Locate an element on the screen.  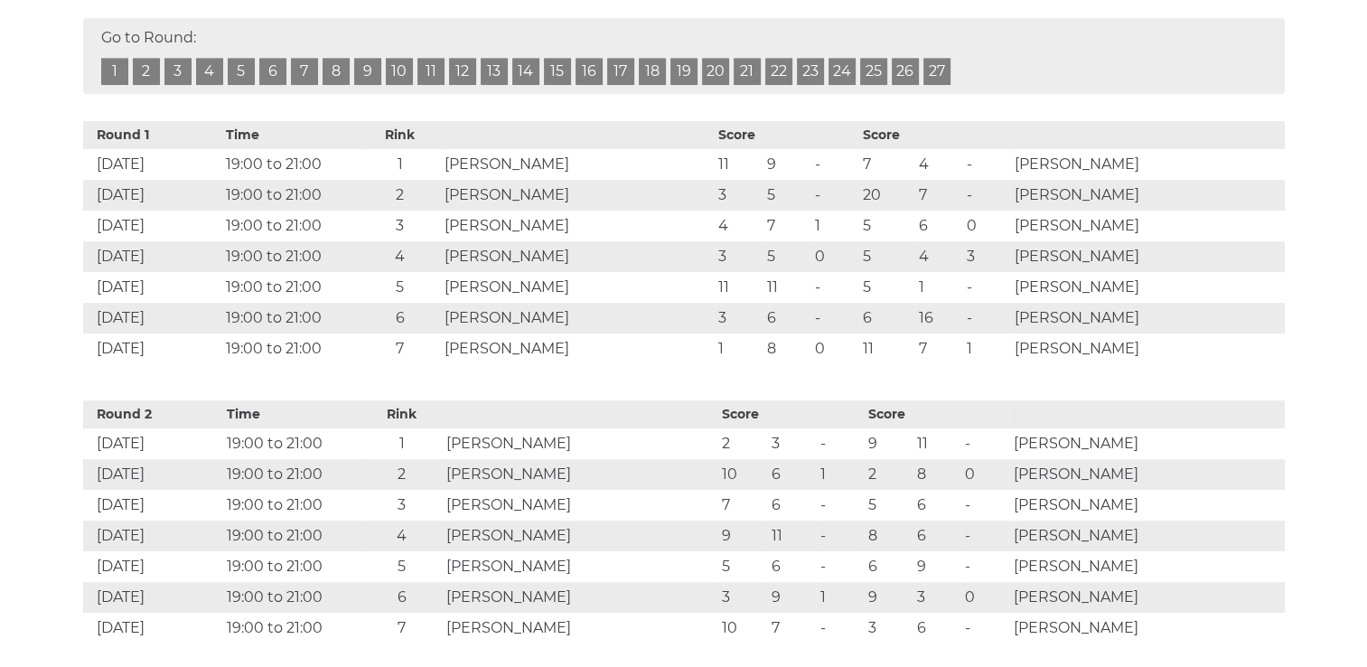
a: 1 is located at coordinates (115, 71).